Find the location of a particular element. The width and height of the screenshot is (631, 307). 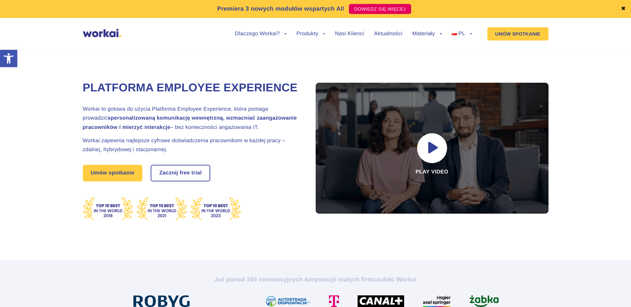

h1: Platforma Employee Experience is located at coordinates (191, 88).